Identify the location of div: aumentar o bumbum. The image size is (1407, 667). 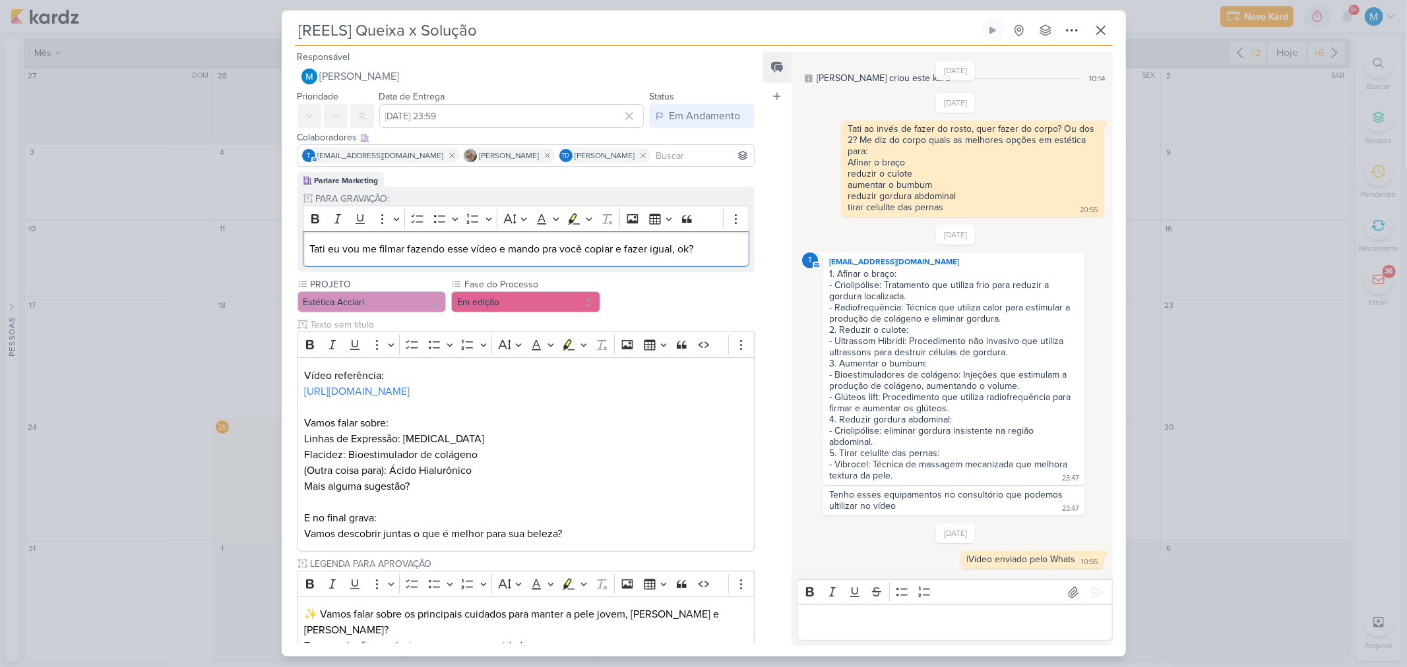
(972, 185).